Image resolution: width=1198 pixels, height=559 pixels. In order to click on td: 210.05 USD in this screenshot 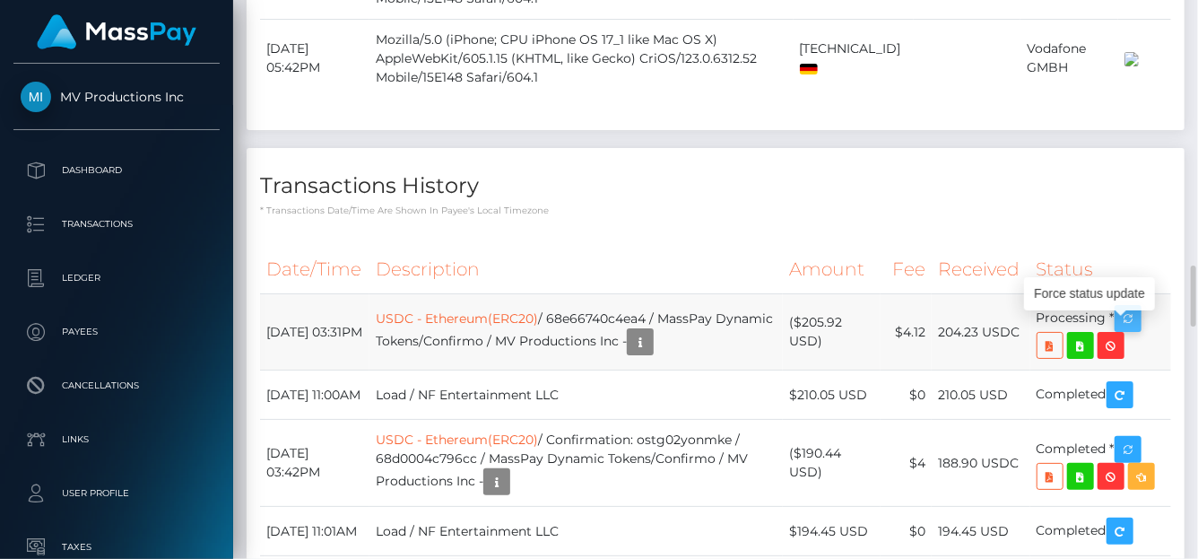, I will do `click(981, 395)`.